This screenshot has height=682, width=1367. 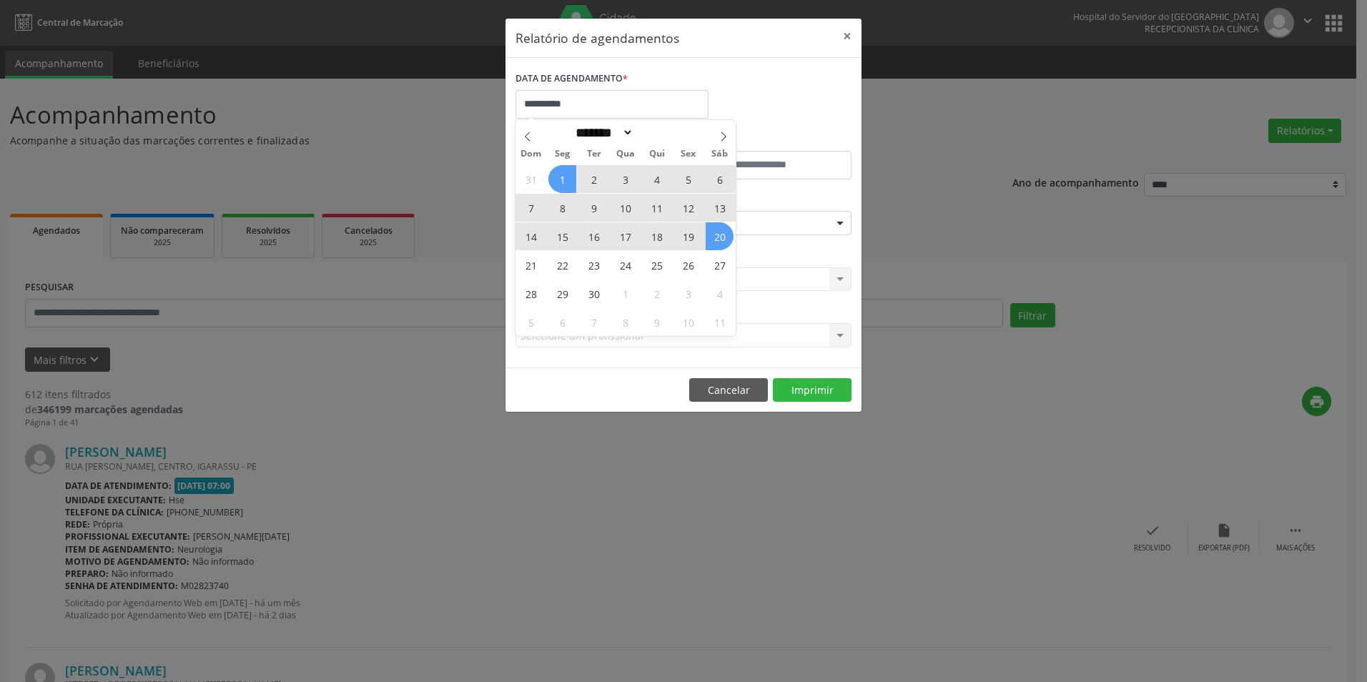 What do you see at coordinates (562, 293) in the screenshot?
I see `span: Setembro 29, 2025` at bounding box center [562, 293].